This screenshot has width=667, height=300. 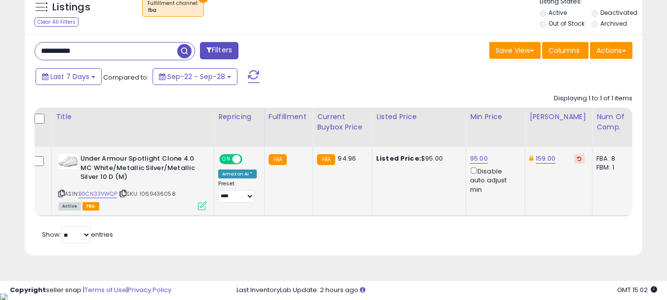 What do you see at coordinates (249, 159) in the screenshot?
I see `span: OFF` at bounding box center [249, 159].